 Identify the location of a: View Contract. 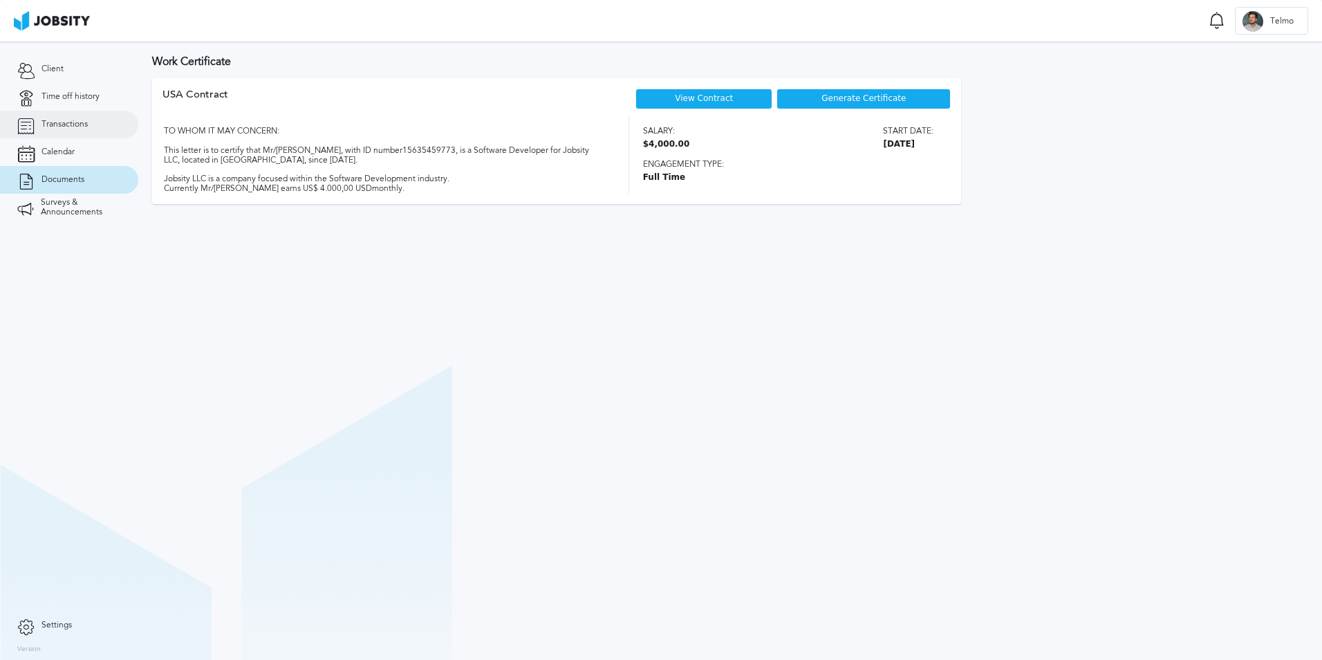
(704, 98).